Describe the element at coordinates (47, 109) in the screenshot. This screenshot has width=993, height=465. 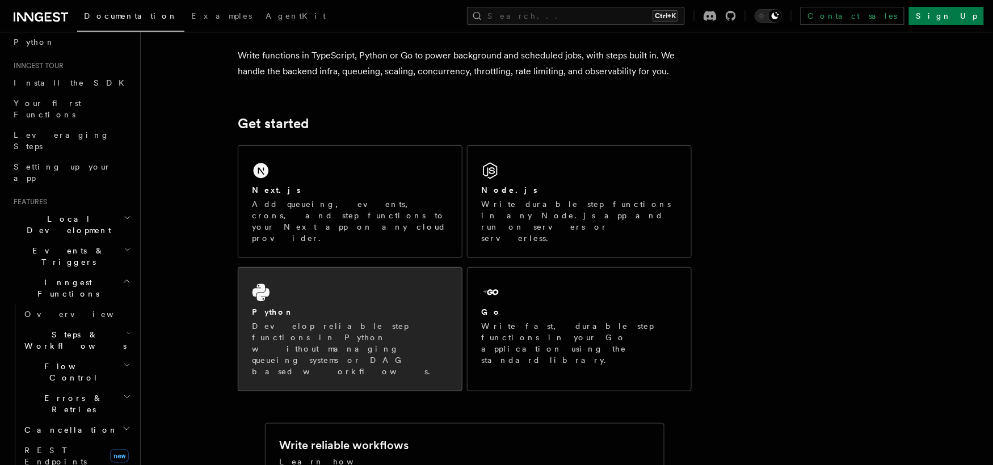
I see `span: Your first Functions` at that location.